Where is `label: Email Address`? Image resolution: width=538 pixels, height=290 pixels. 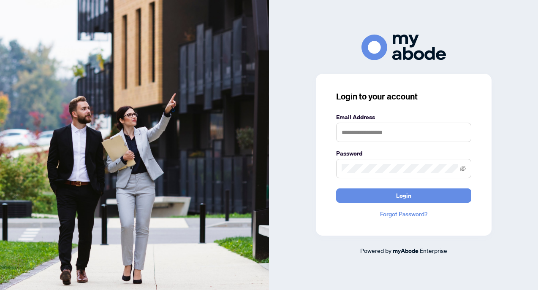 label: Email Address is located at coordinates (404, 117).